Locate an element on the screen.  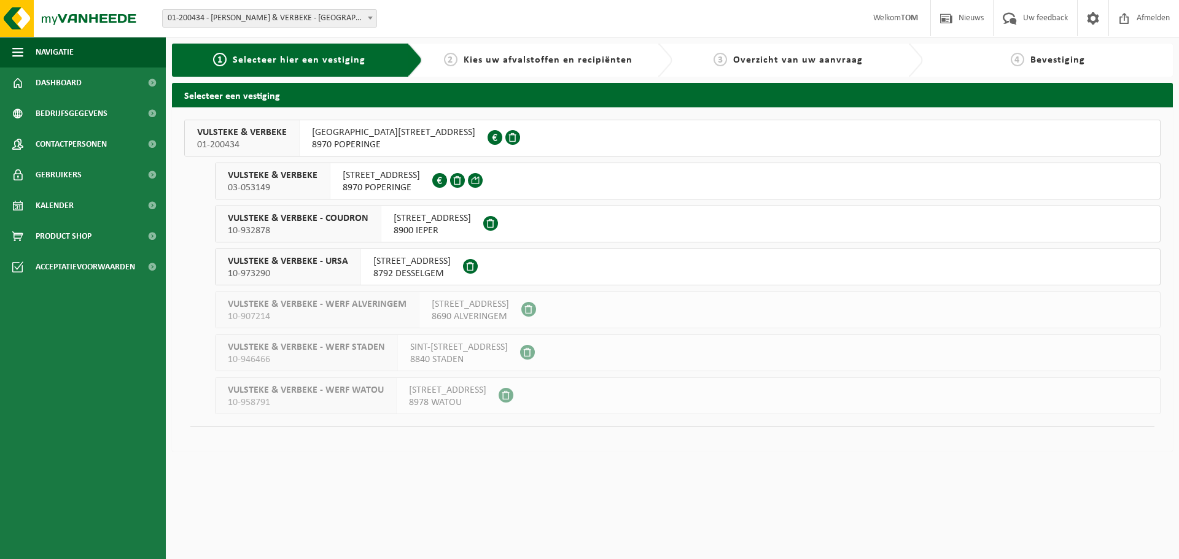
span: 10-932878 is located at coordinates (298, 231).